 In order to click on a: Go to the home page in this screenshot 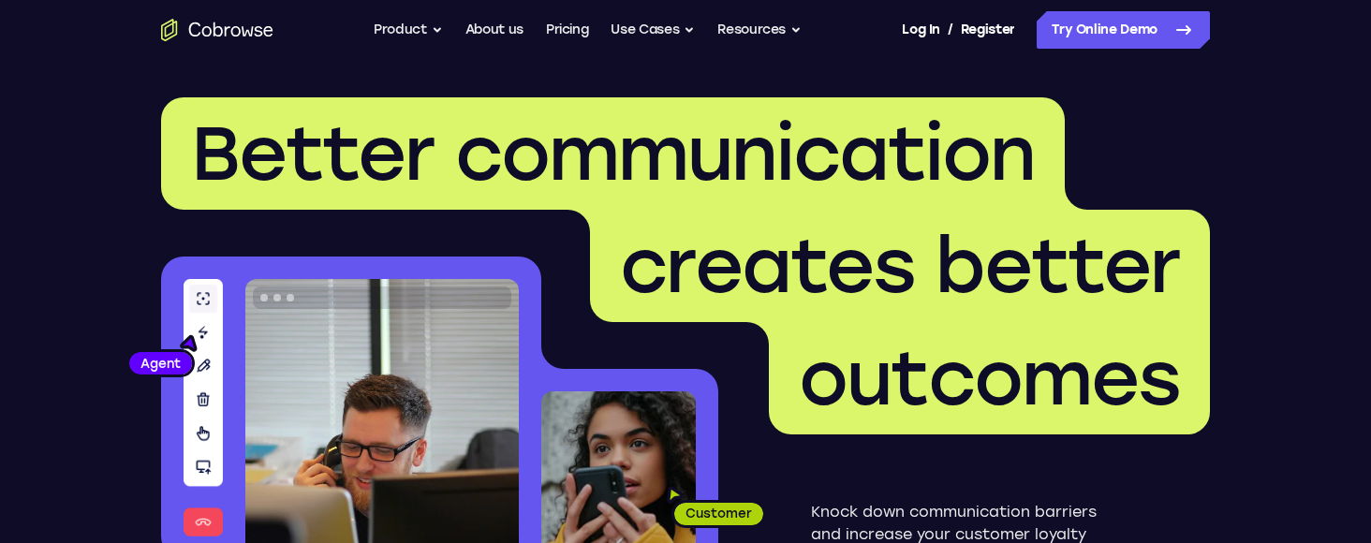, I will do `click(217, 30)`.